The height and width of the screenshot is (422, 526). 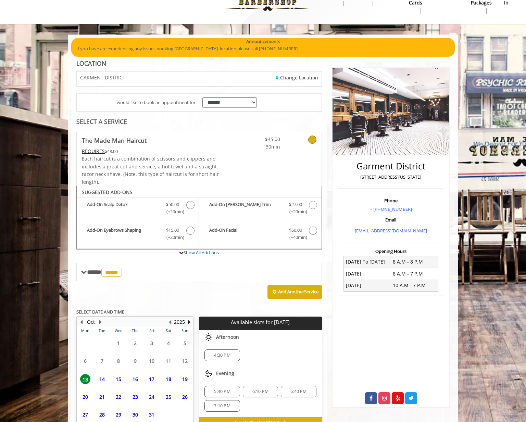 I want to click on span: 20, so click(x=85, y=397).